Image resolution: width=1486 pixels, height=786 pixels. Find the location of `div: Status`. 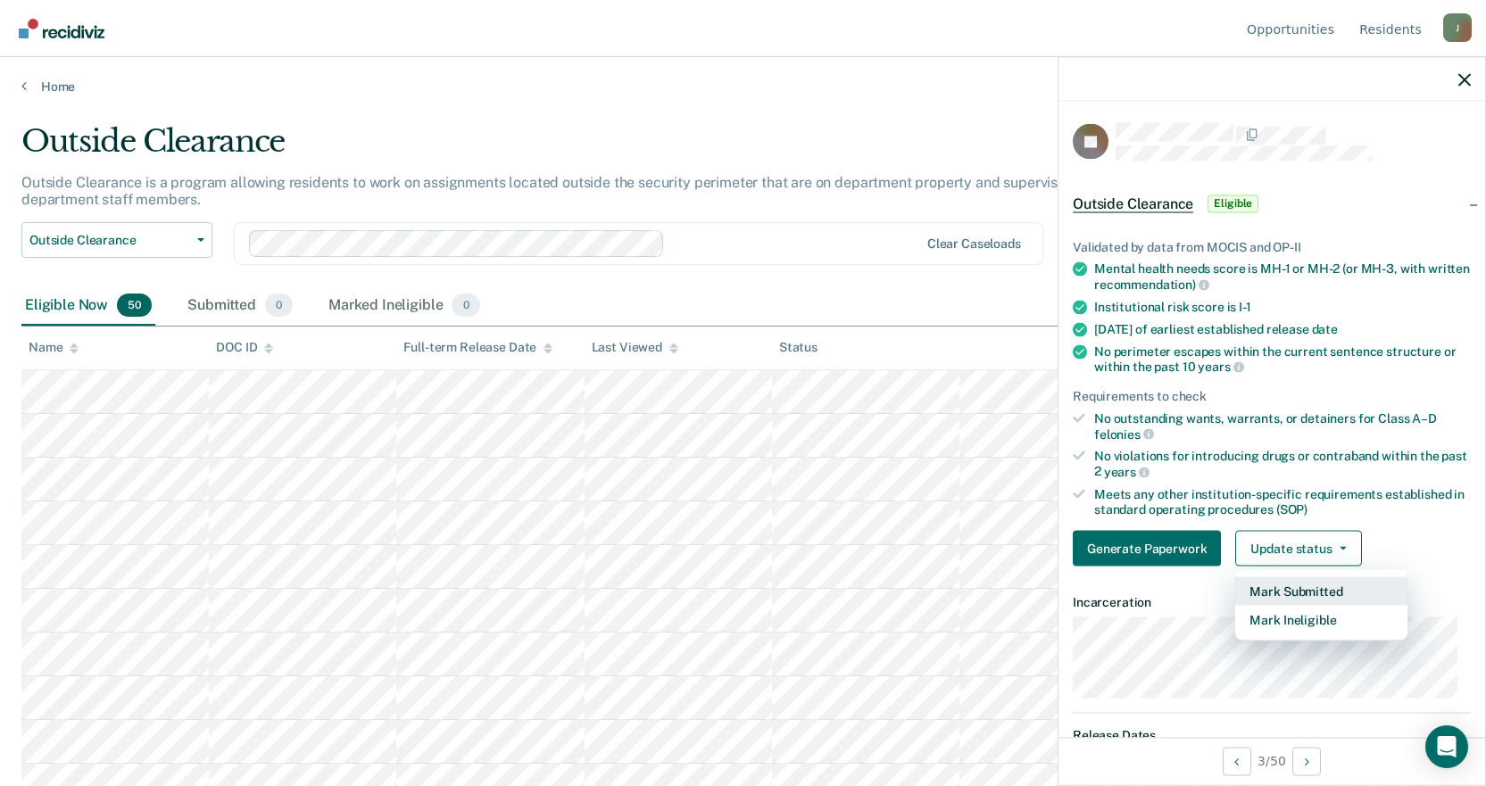

div: Status is located at coordinates (798, 347).